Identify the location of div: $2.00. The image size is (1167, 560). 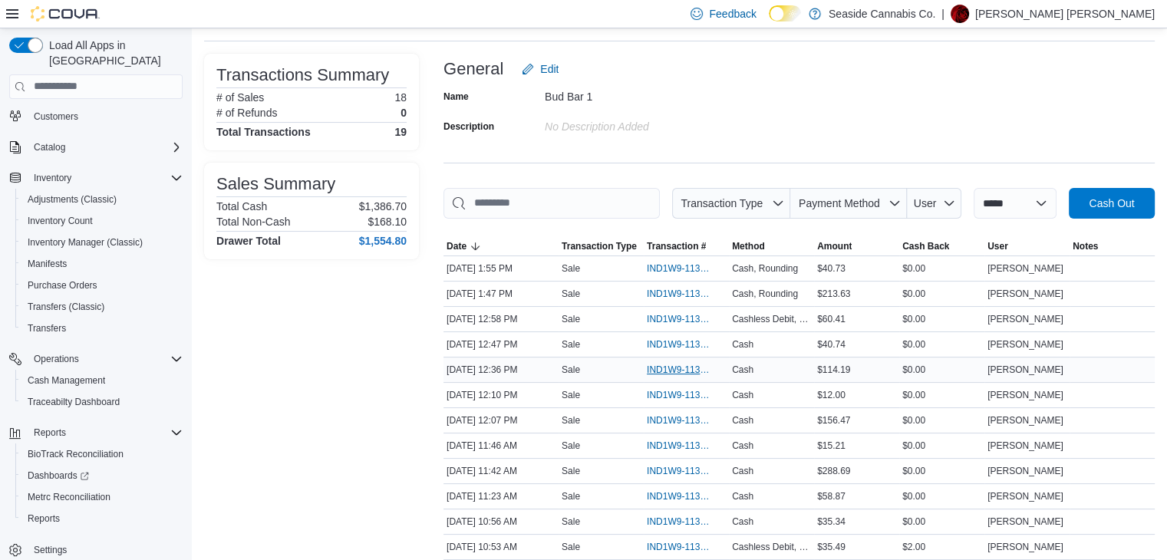
(941, 547).